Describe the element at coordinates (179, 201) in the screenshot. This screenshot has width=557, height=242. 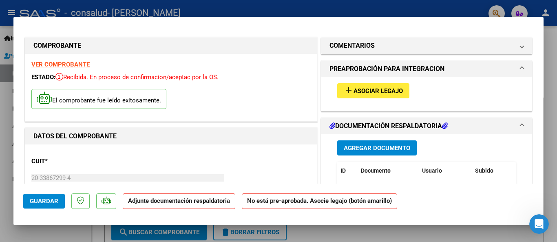
I see `strong: Adjunte documentación respaldatoria` at that location.